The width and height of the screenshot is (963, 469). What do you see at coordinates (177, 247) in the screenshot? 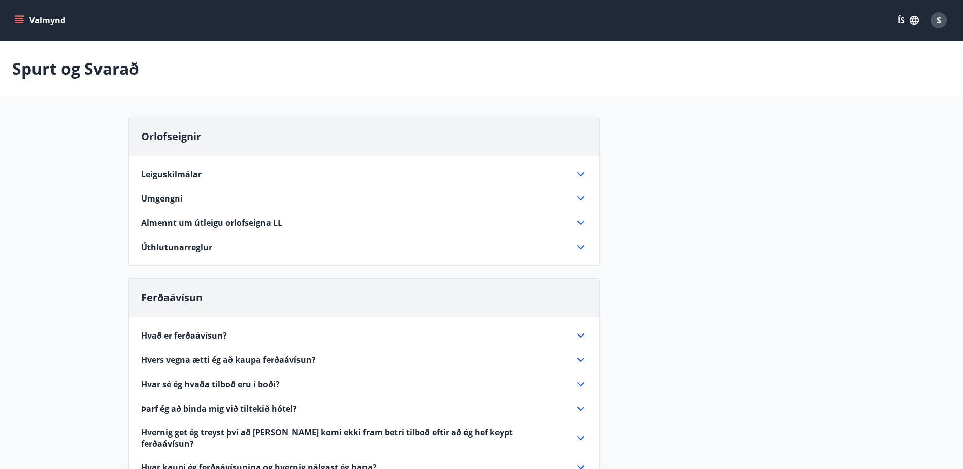
I see `span: Úthlutunarreglur` at bounding box center [177, 247].